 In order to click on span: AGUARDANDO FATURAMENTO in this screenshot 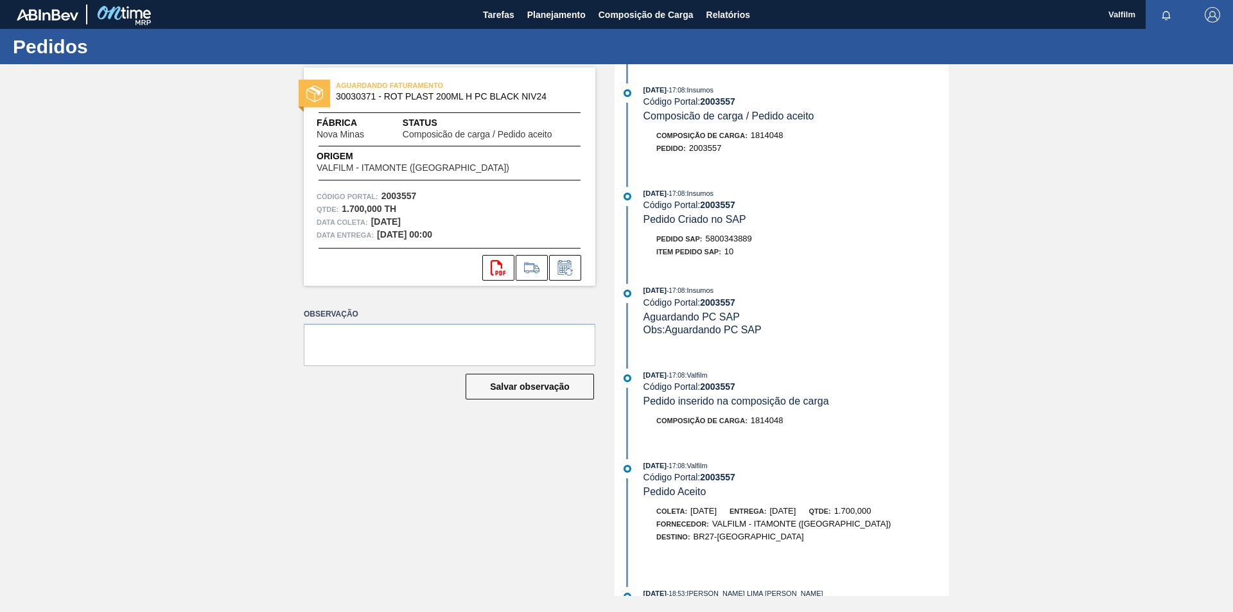, I will do `click(426, 85)`.